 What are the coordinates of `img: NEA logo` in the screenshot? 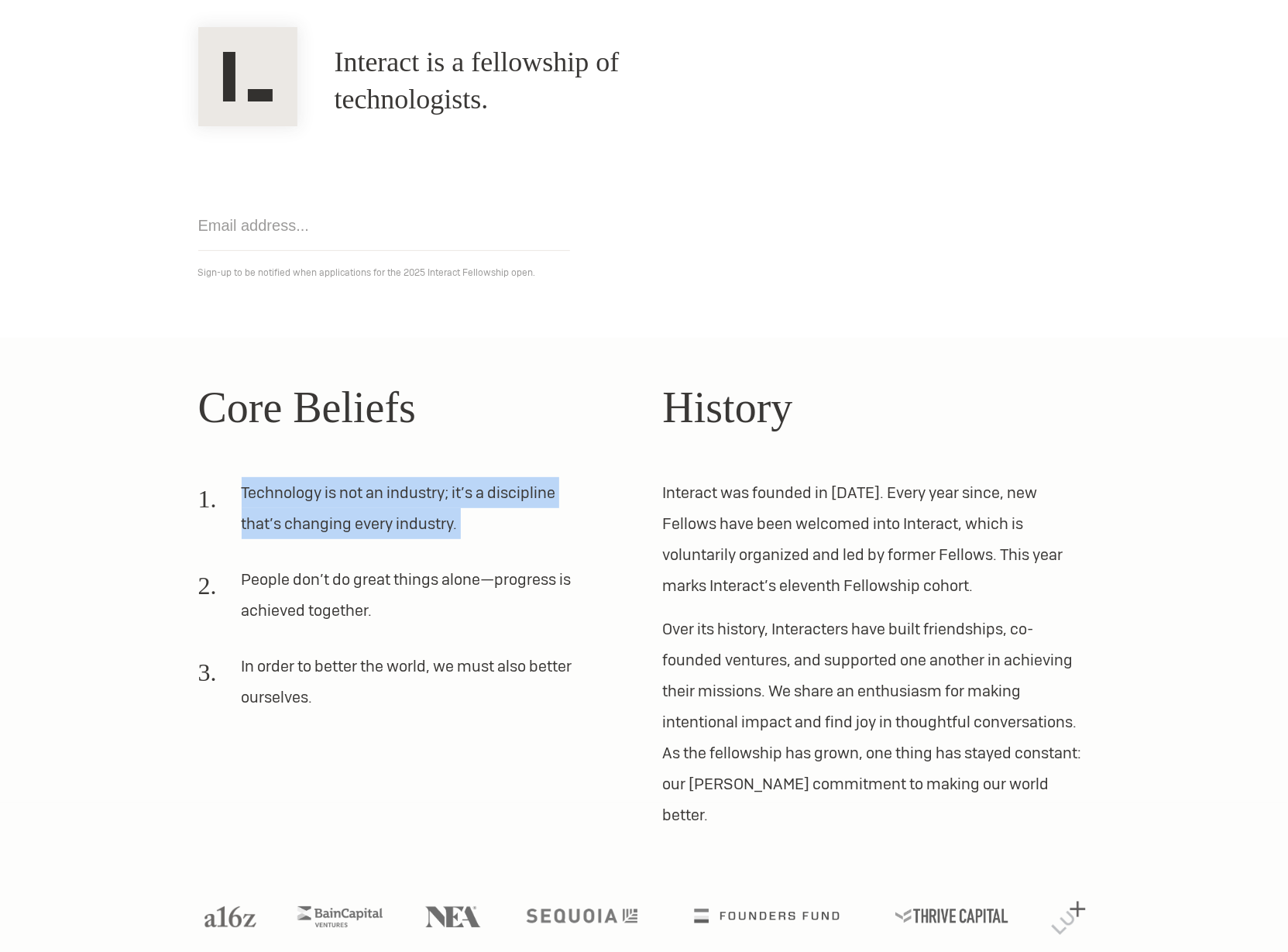 It's located at (453, 916).